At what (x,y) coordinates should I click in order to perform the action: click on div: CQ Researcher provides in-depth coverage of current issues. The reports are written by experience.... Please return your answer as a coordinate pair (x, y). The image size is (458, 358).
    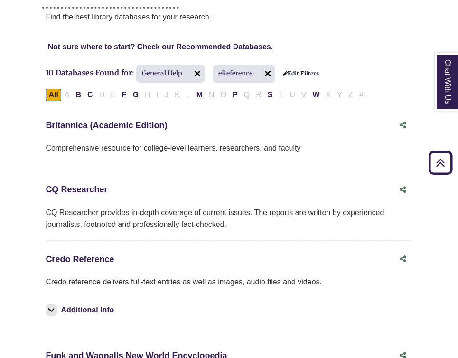
    Looking at the image, I should click on (229, 219).